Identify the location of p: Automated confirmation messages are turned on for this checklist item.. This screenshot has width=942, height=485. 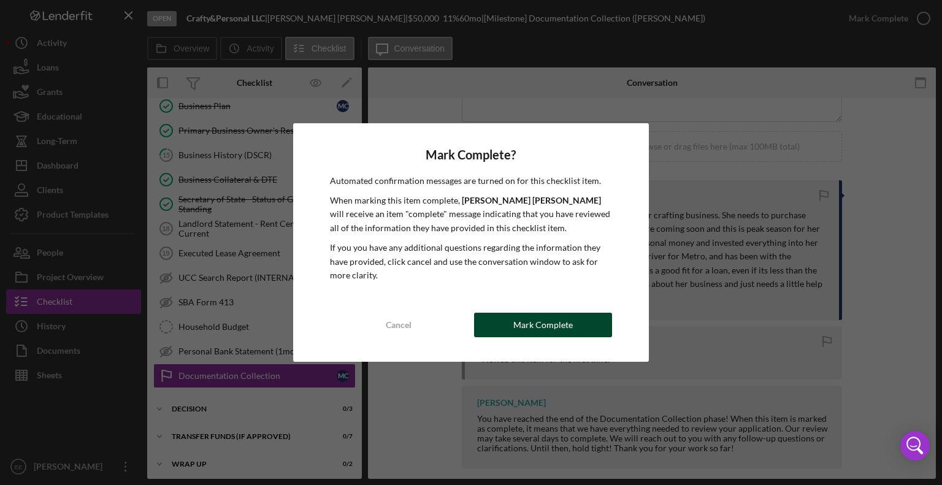
(471, 181).